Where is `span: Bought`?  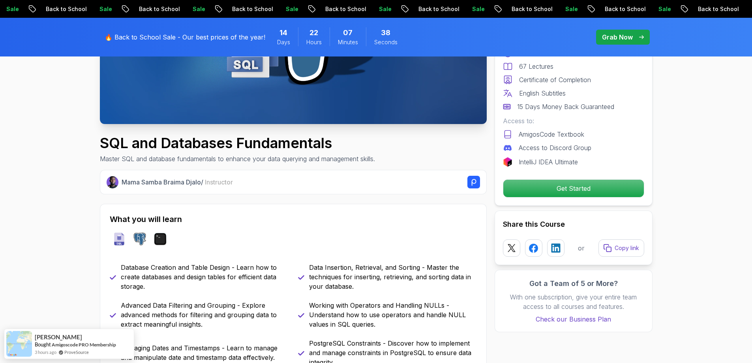 span: Bought is located at coordinates (43, 344).